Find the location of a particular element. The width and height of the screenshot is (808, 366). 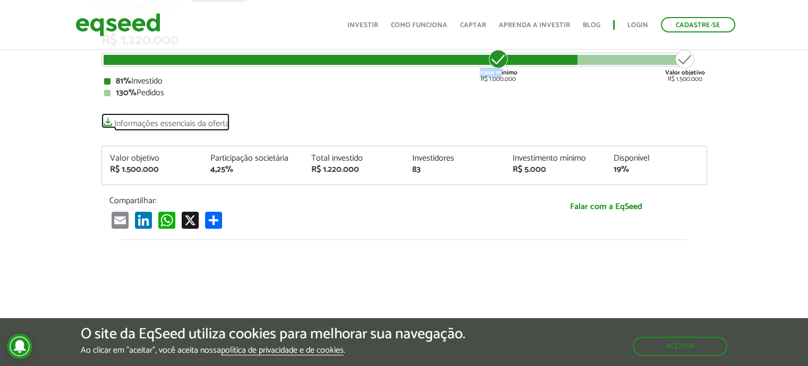

a: X is located at coordinates (190, 219).